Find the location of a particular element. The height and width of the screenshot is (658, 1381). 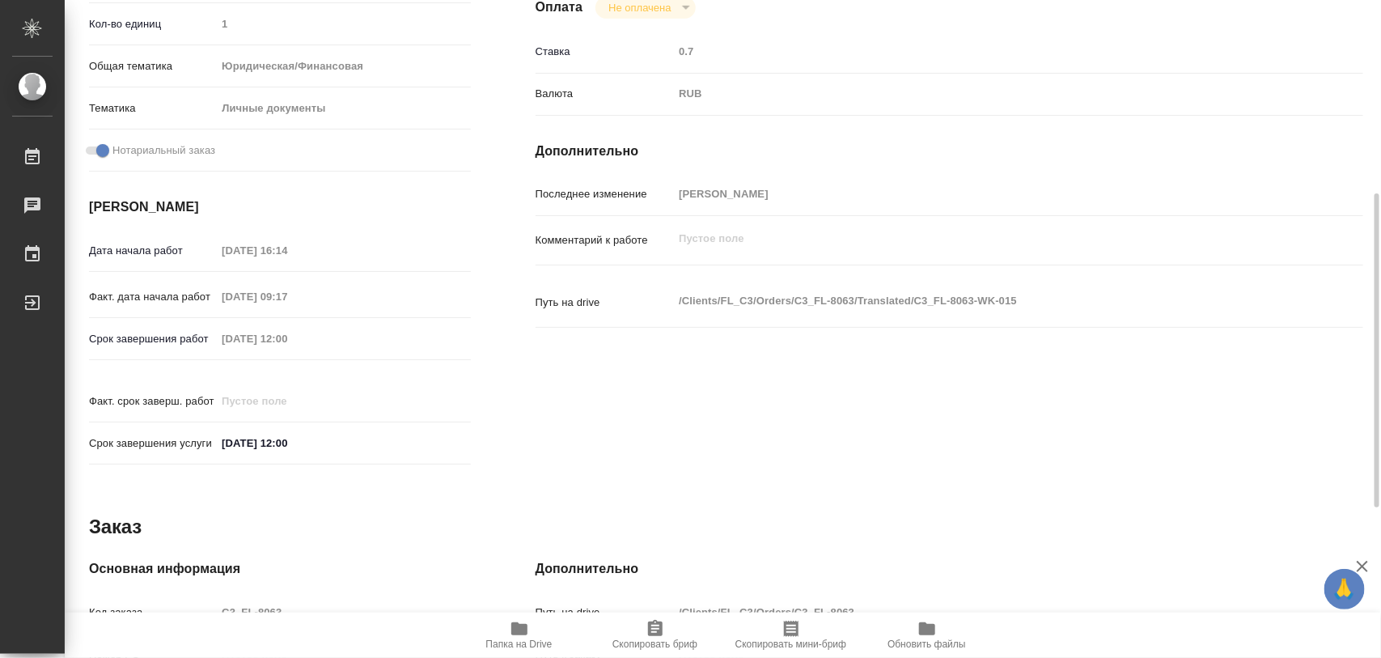

p: Валюта is located at coordinates (604, 94).